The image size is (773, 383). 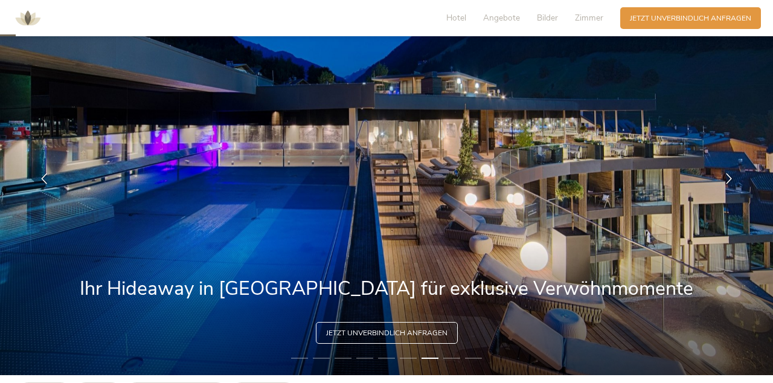 What do you see at coordinates (456, 18) in the screenshot?
I see `span: Hotel` at bounding box center [456, 18].